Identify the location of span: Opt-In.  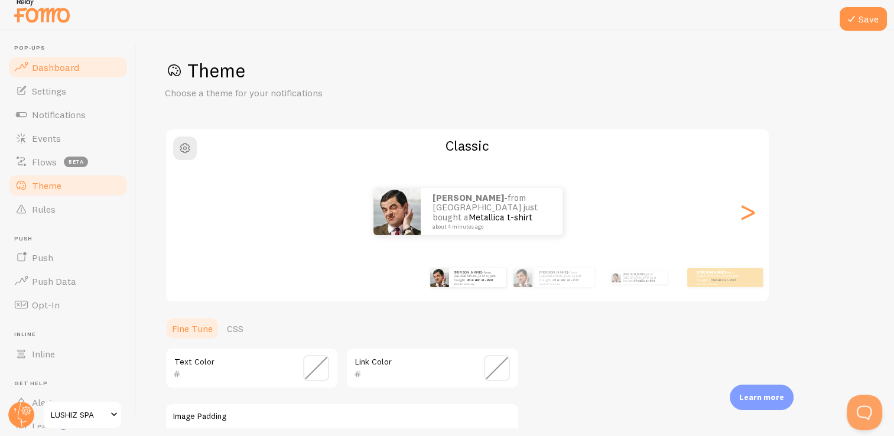
(45, 305).